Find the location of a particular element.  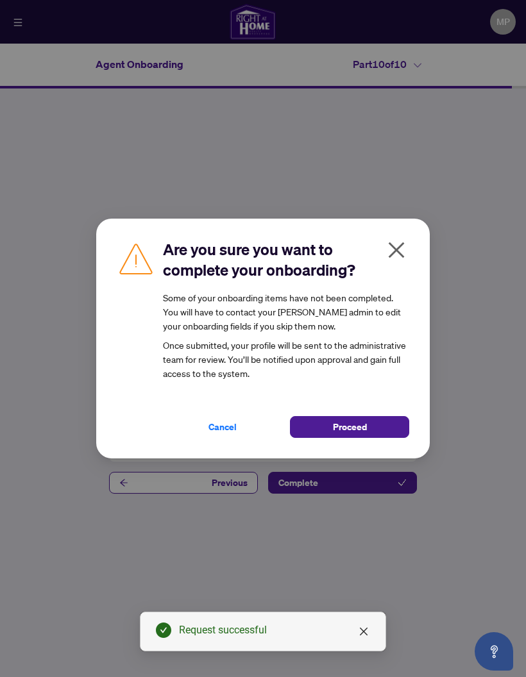

button: Cancel is located at coordinates (222, 427).